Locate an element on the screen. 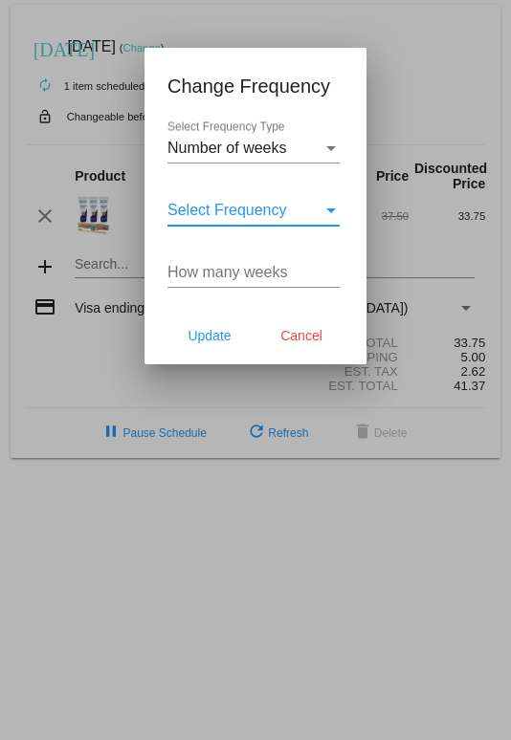 The width and height of the screenshot is (511, 740). h1: Change Frequency is located at coordinates (255, 86).